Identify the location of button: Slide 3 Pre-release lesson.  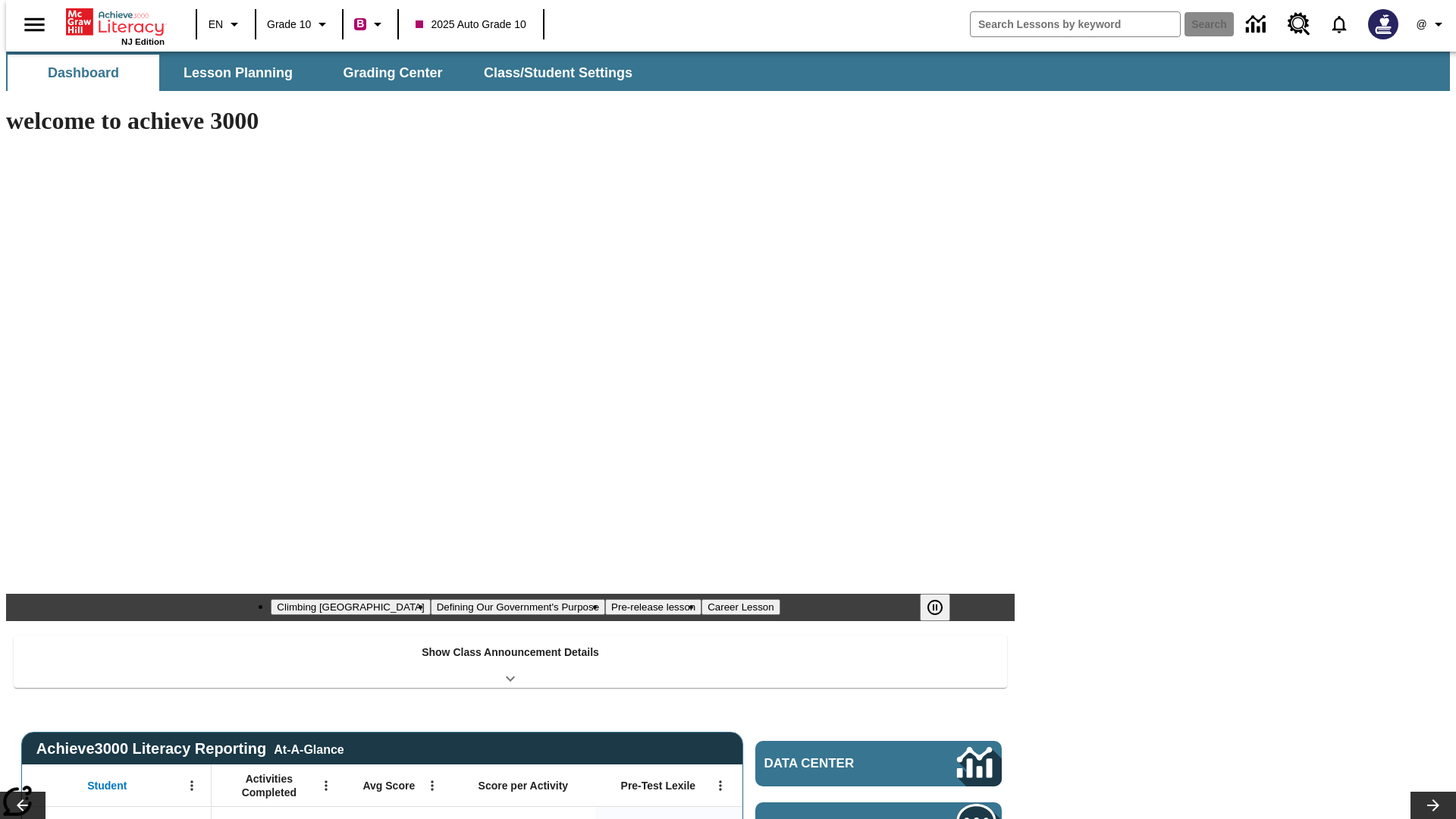
(652, 607).